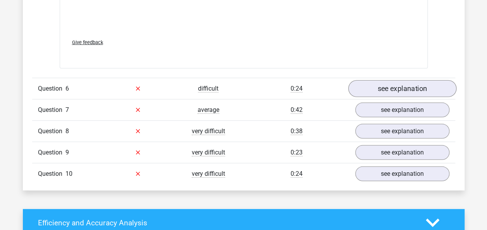 The height and width of the screenshot is (230, 487). Describe the element at coordinates (208, 89) in the screenshot. I see `span: difficult` at that location.